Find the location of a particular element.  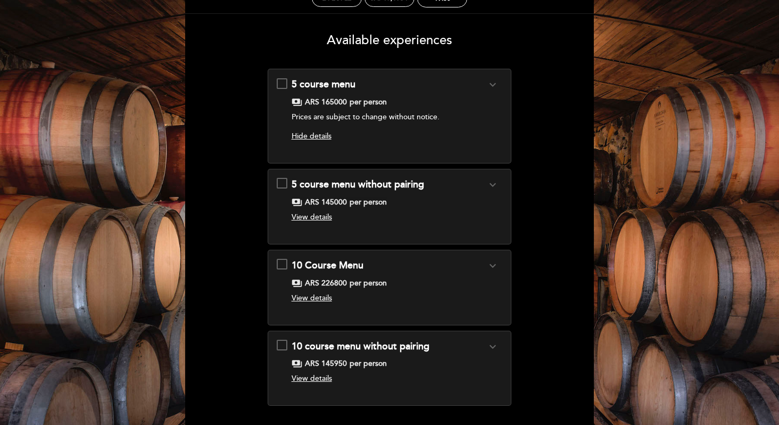

p: Prices are subject to change without notice. is located at coordinates (389, 117).